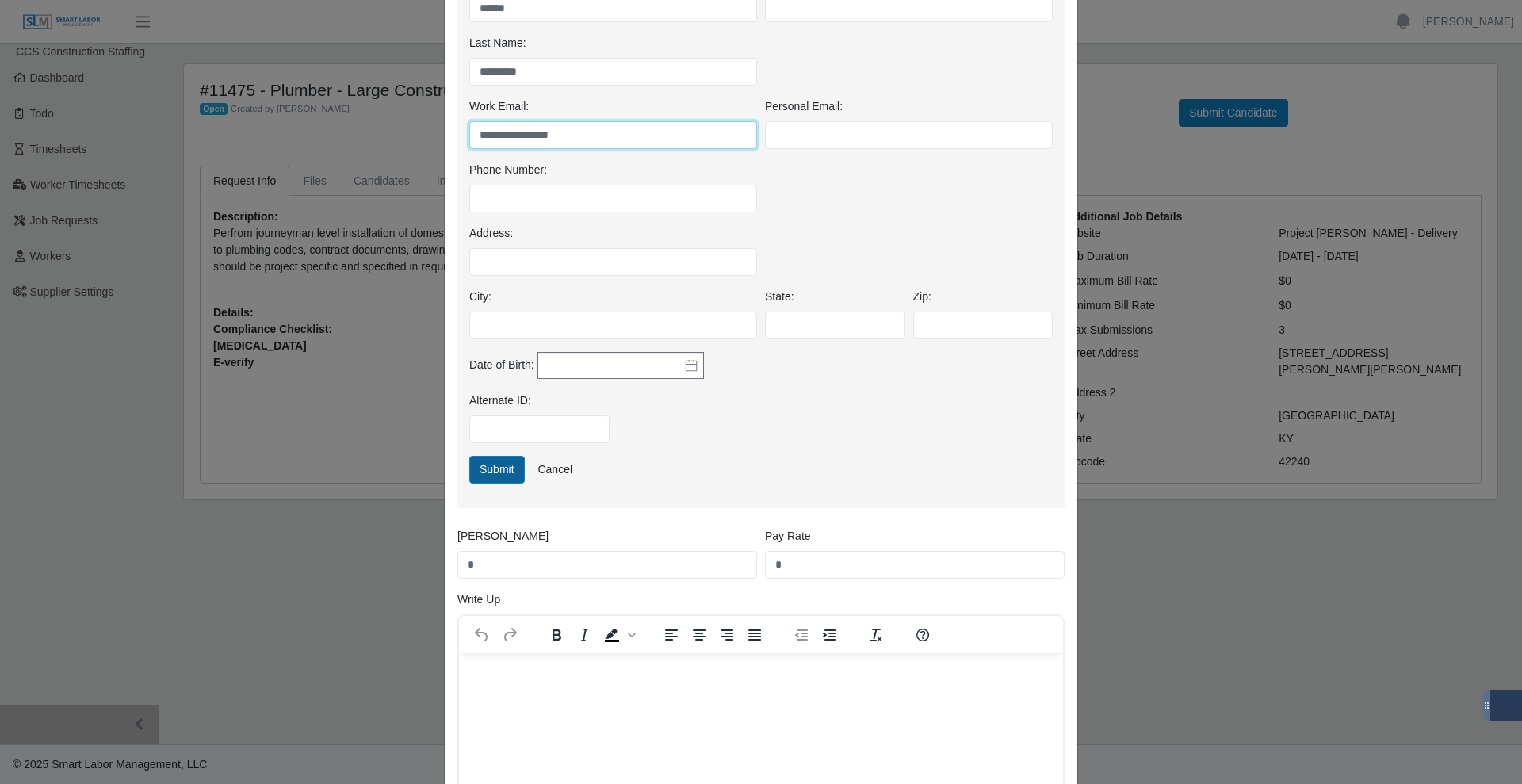  Describe the element at coordinates (802, 634) in the screenshot. I see `button: Decrease indent` at that location.